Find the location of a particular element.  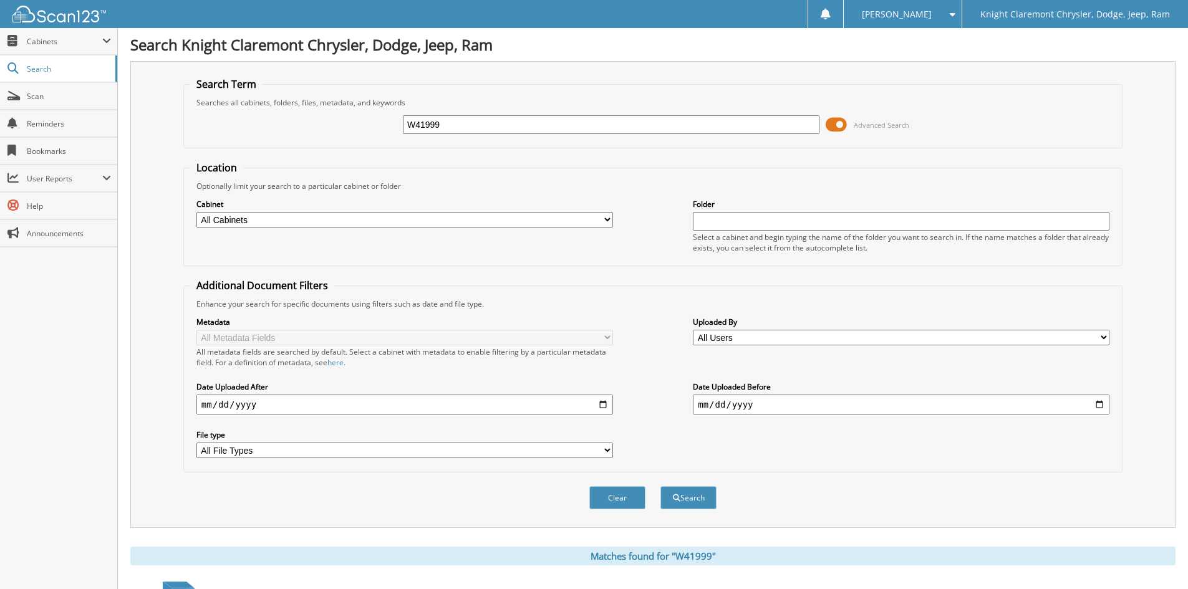

div: Searches all cabinets, folders, files, metadata, and keywords is located at coordinates (653, 102).